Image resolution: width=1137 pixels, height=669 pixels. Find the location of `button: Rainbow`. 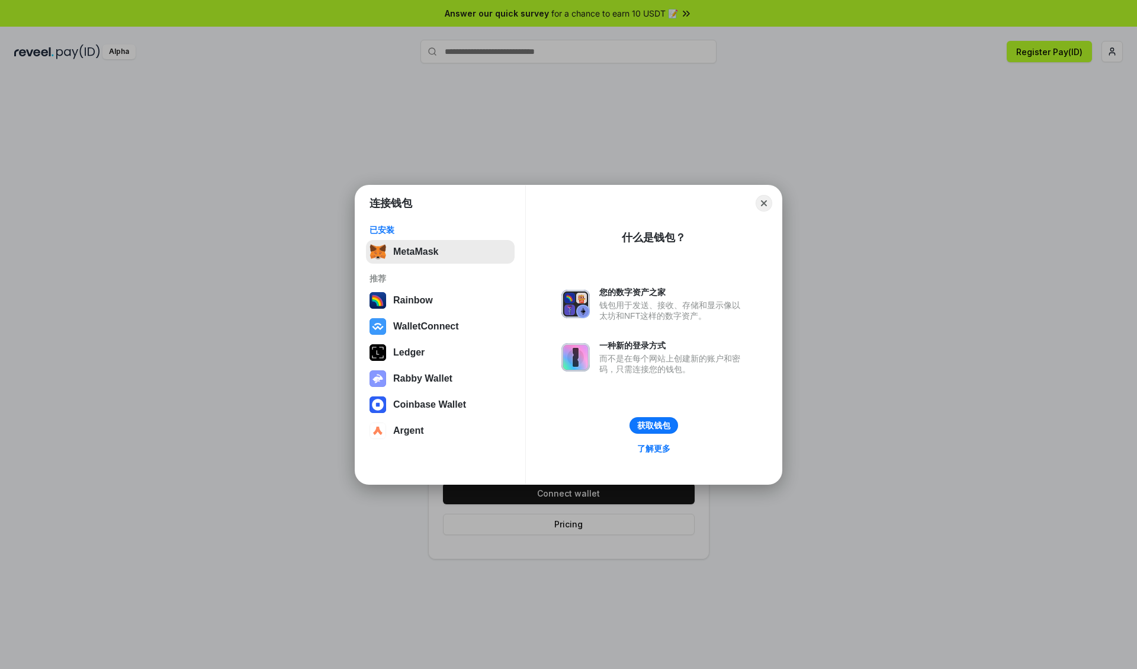

button: Rainbow is located at coordinates (440, 300).